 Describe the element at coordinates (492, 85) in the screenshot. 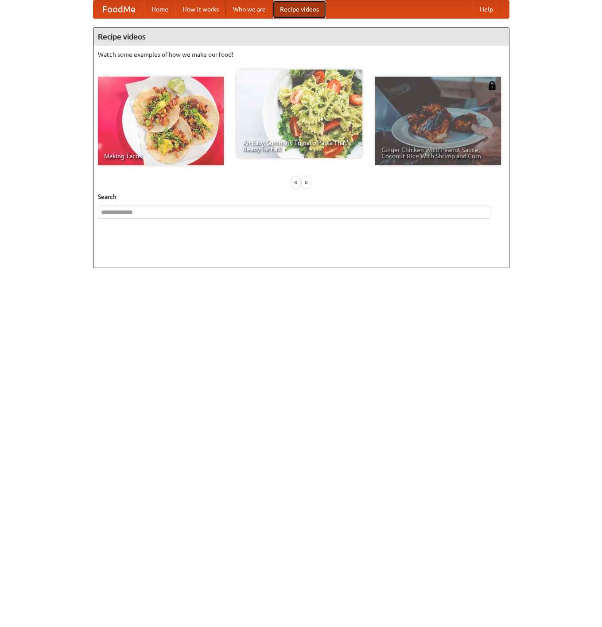

I see `img: 483408.png` at that location.